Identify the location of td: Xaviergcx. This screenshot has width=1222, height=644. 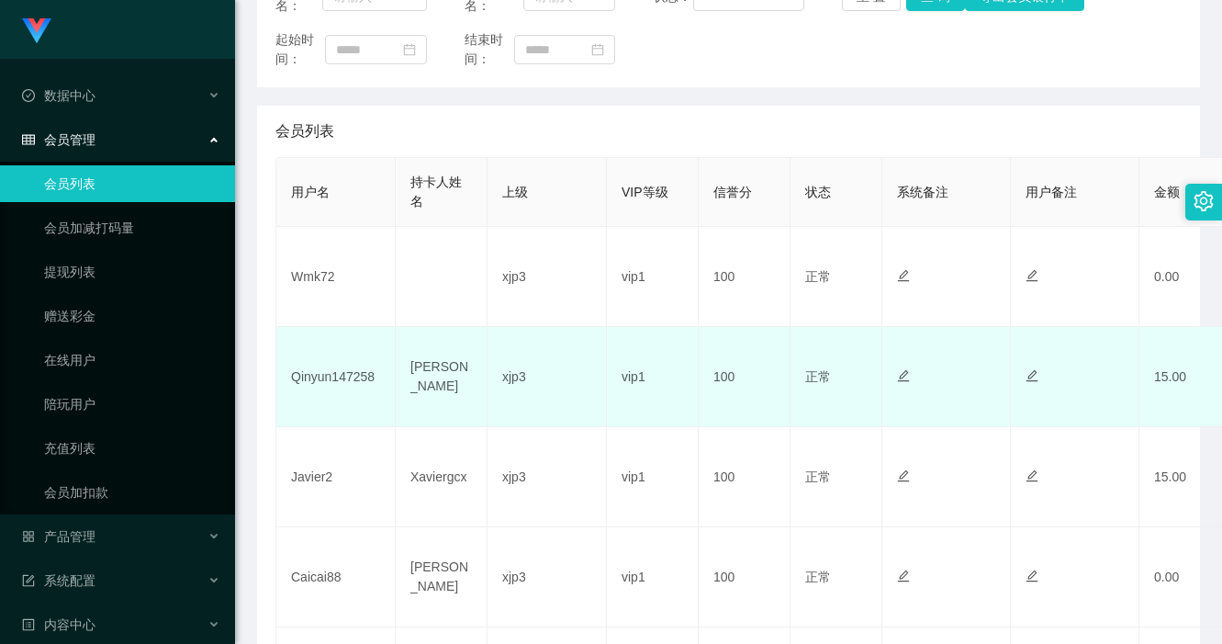
(442, 477).